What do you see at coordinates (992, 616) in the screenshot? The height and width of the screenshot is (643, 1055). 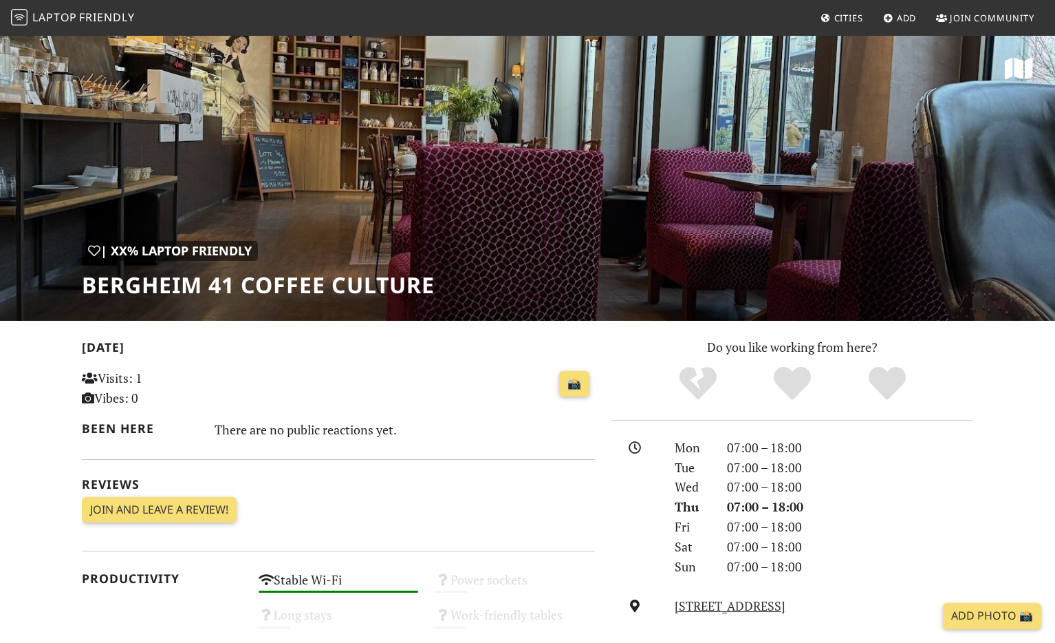 I see `a: Add Photo 📸` at bounding box center [992, 616].